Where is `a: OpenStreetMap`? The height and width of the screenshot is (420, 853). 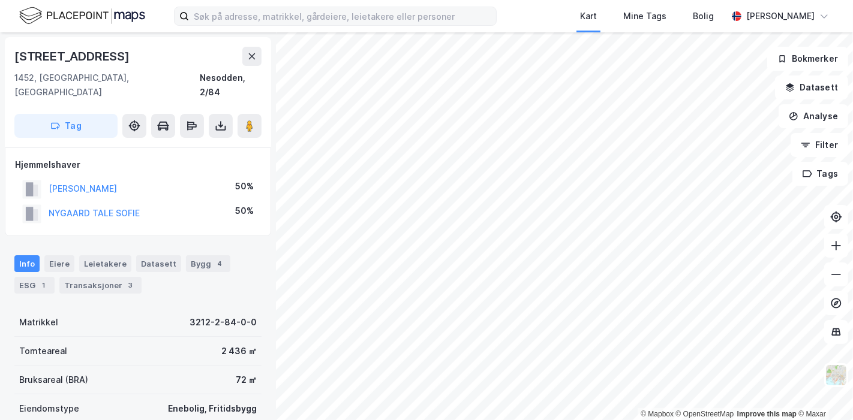
a: OpenStreetMap is located at coordinates (704, 414).